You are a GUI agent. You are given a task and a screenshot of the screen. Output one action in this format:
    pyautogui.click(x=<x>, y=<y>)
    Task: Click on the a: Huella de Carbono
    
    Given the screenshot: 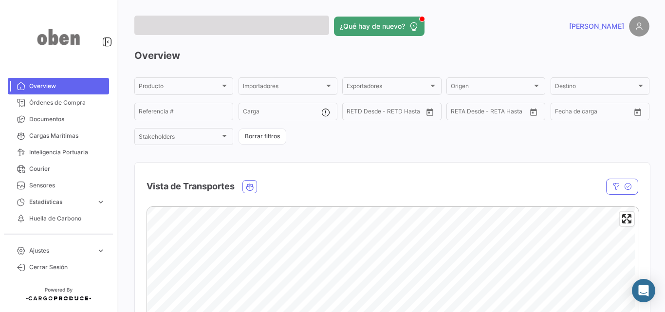 What is the action you would take?
    pyautogui.click(x=58, y=219)
    